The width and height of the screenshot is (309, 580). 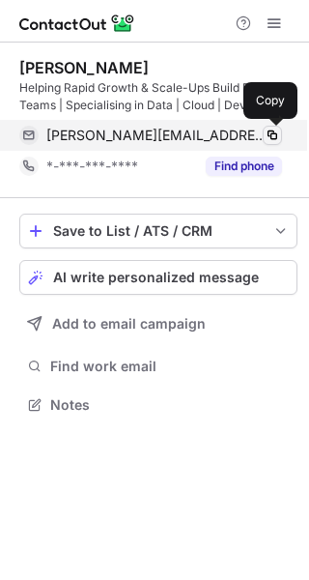 What do you see at coordinates (129, 324) in the screenshot?
I see `span: Add to email campaign` at bounding box center [129, 324].